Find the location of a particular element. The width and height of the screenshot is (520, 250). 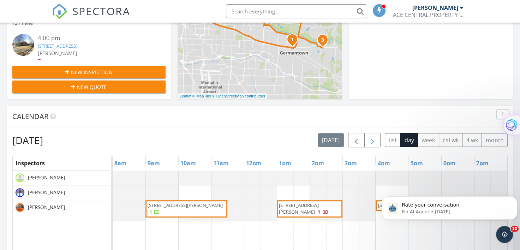

a: 2pm is located at coordinates (318, 163).